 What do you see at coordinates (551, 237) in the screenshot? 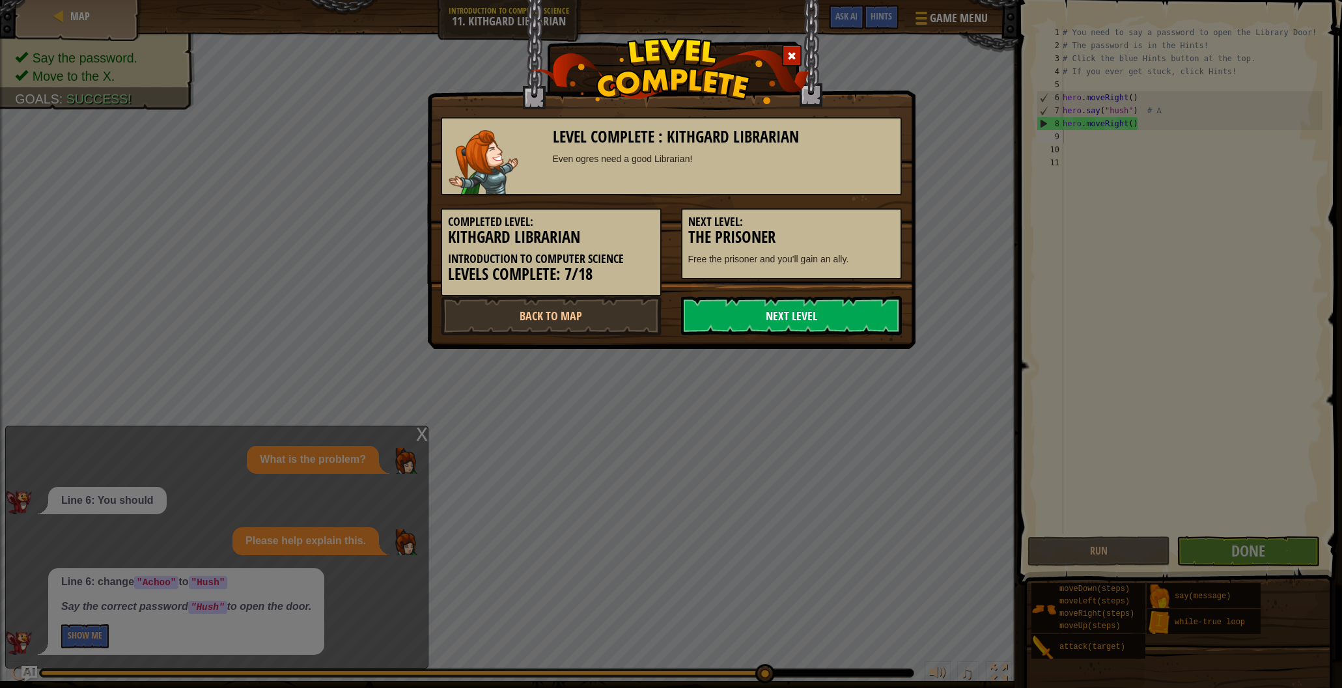
I see `h3: Kithgard Librarian` at bounding box center [551, 237].